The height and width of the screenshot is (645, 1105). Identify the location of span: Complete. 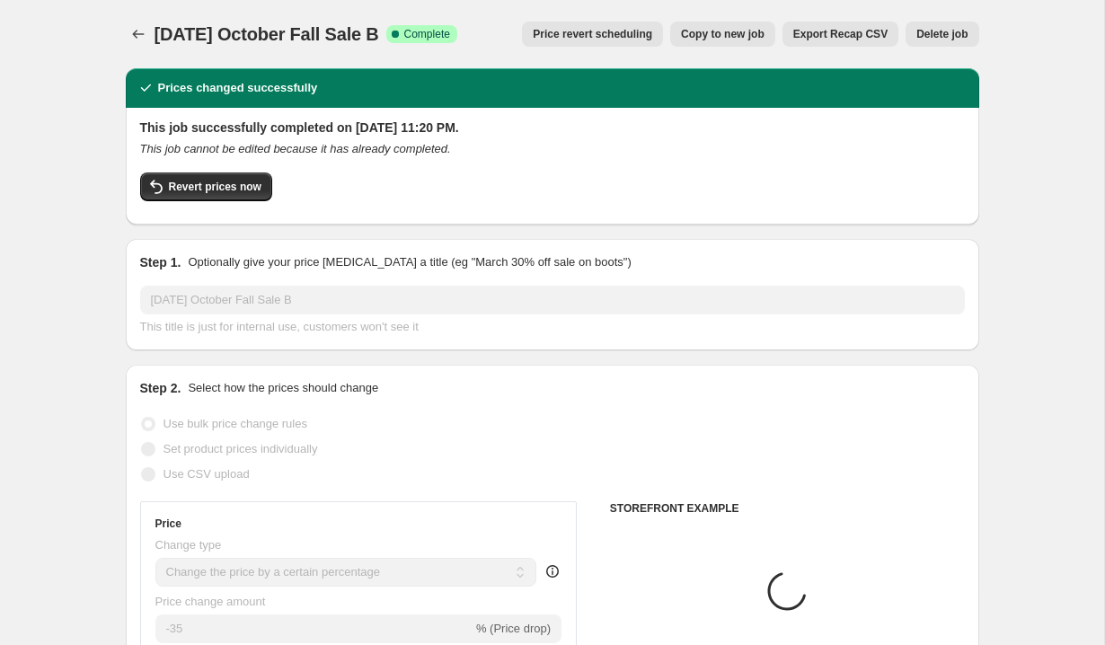
(427, 34).